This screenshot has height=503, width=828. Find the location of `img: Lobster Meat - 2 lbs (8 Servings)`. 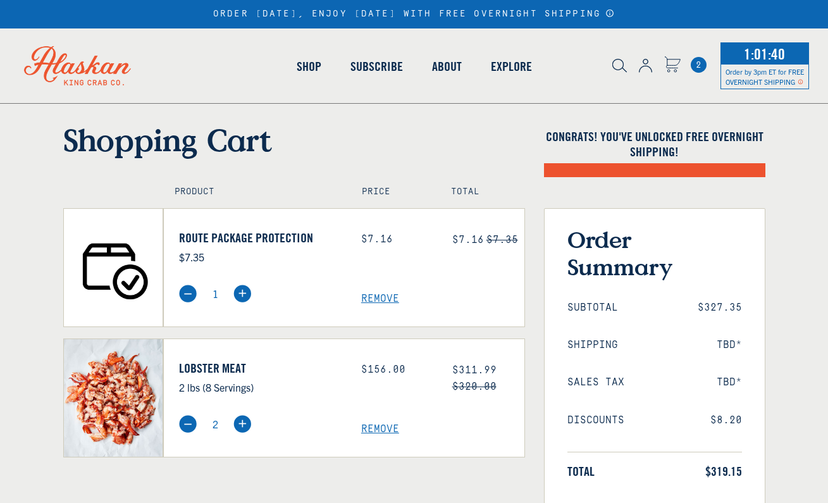

img: Lobster Meat - 2 lbs (8 Servings) is located at coordinates (113, 398).